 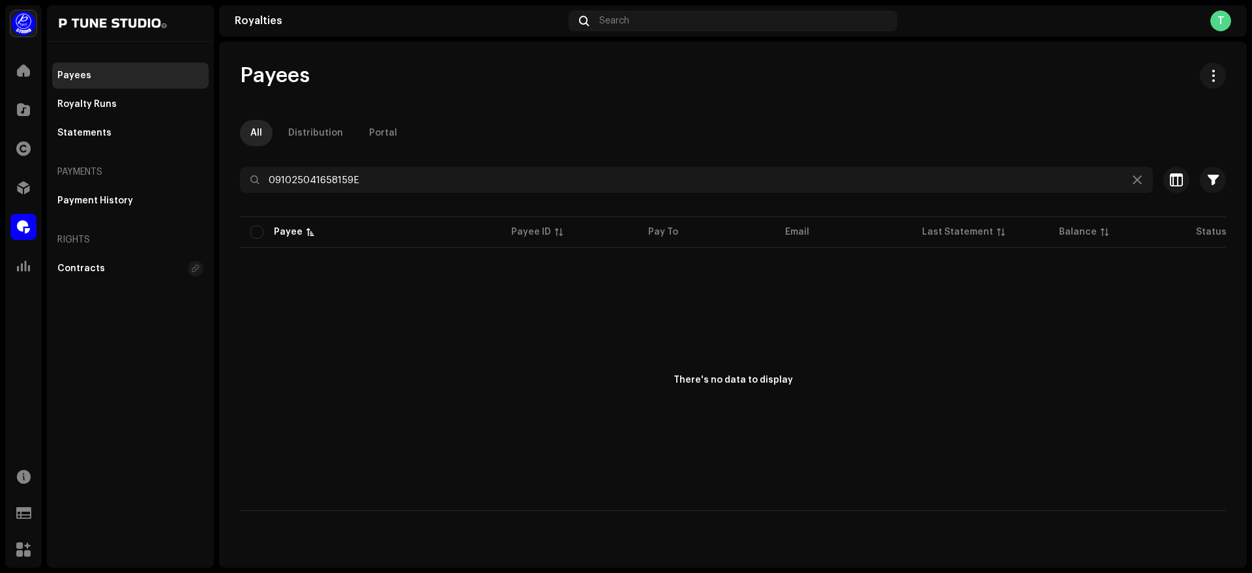 I want to click on re-m-nav-item: Payees, so click(x=130, y=76).